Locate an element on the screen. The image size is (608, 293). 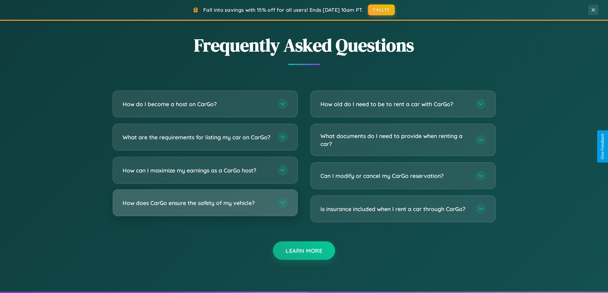
h3: Can I modify or cancel my CarGo reservation? is located at coordinates (395, 176).